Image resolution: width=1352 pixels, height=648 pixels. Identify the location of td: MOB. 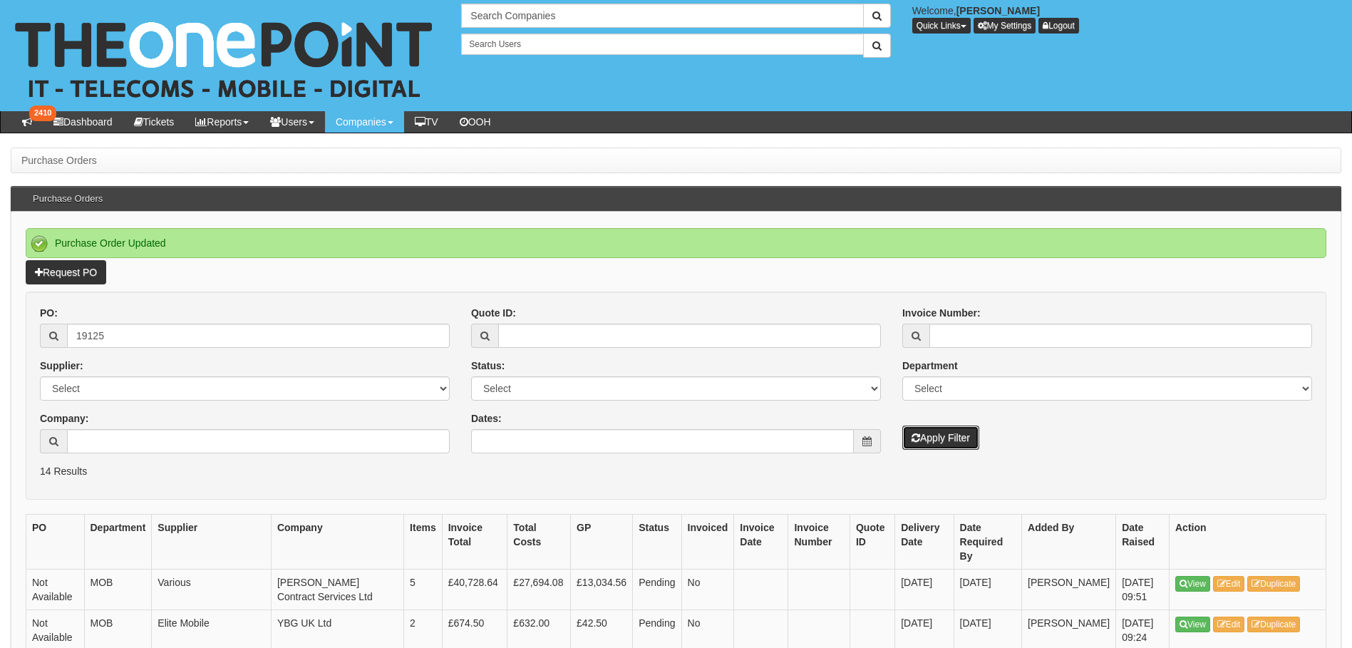
(118, 589).